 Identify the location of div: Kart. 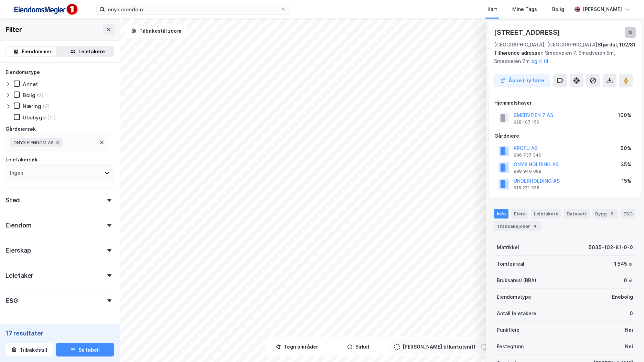
(492, 9).